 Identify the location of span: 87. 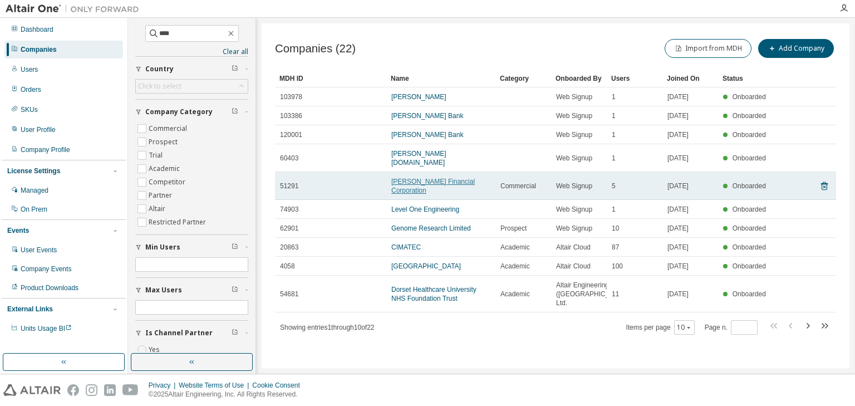
(615, 247).